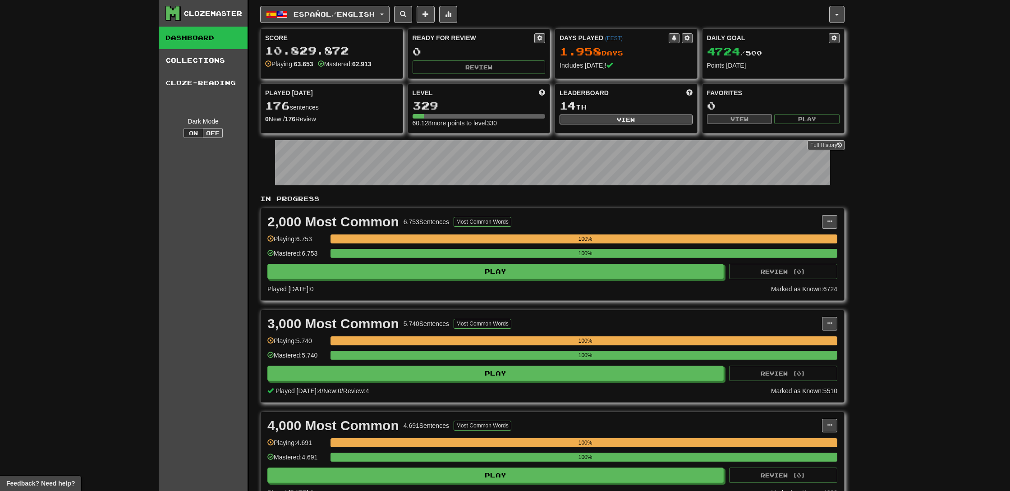  Describe the element at coordinates (345, 64) in the screenshot. I see `div: Mastered:` at that location.